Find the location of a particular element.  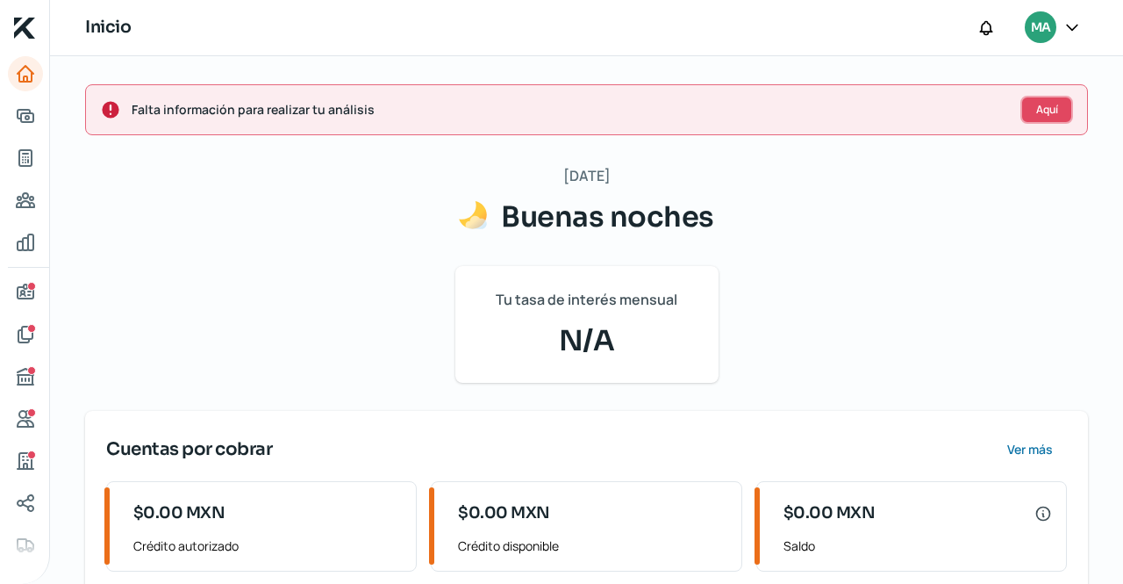

a: Mis finanzas is located at coordinates (25, 242).